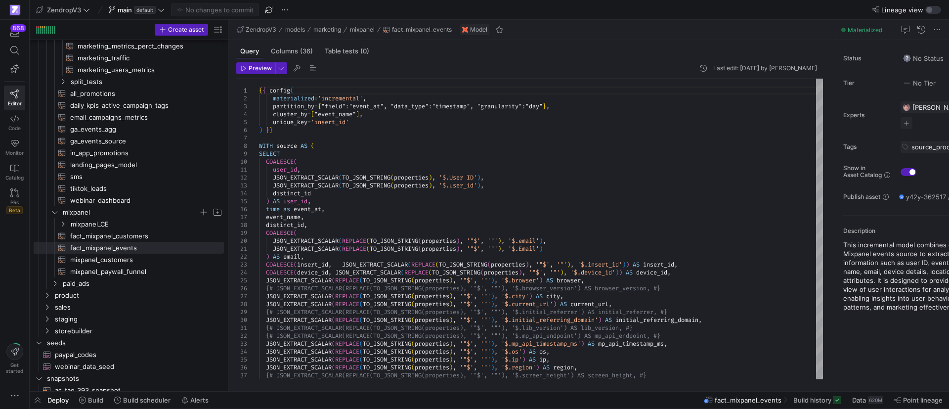  Describe the element at coordinates (868, 147) in the screenshot. I see `span: Tags` at that location.